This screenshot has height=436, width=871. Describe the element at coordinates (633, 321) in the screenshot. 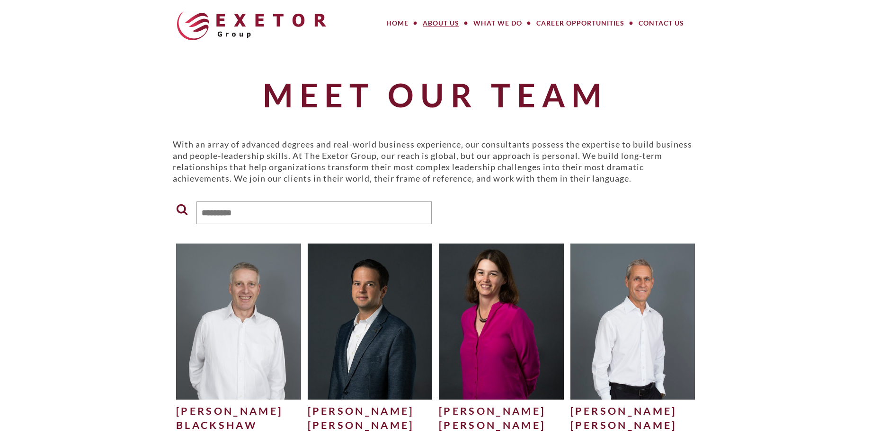

I see `img: Craig-Mitchell-Website-500x625.jpg` at that location.